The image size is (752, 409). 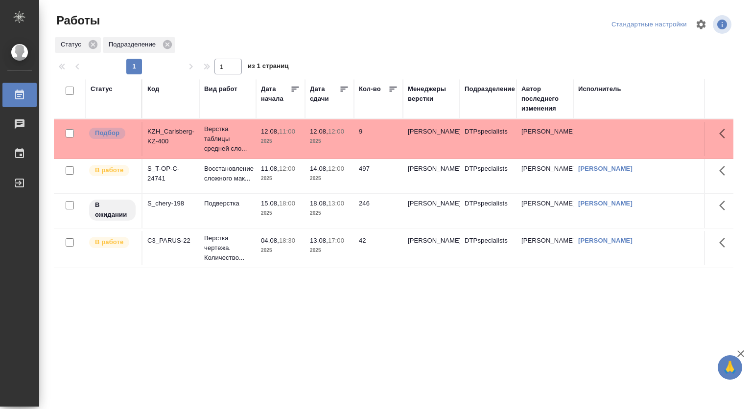 What do you see at coordinates (275, 94) in the screenshot?
I see `div: Дата начала` at bounding box center [275, 94].